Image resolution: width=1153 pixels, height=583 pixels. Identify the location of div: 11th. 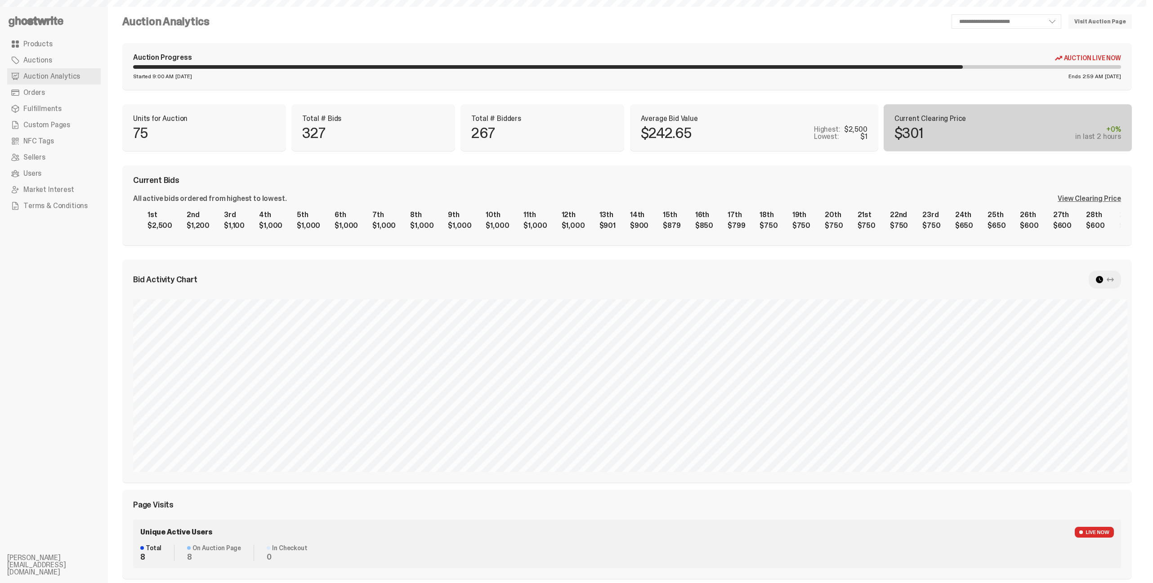
(535, 215).